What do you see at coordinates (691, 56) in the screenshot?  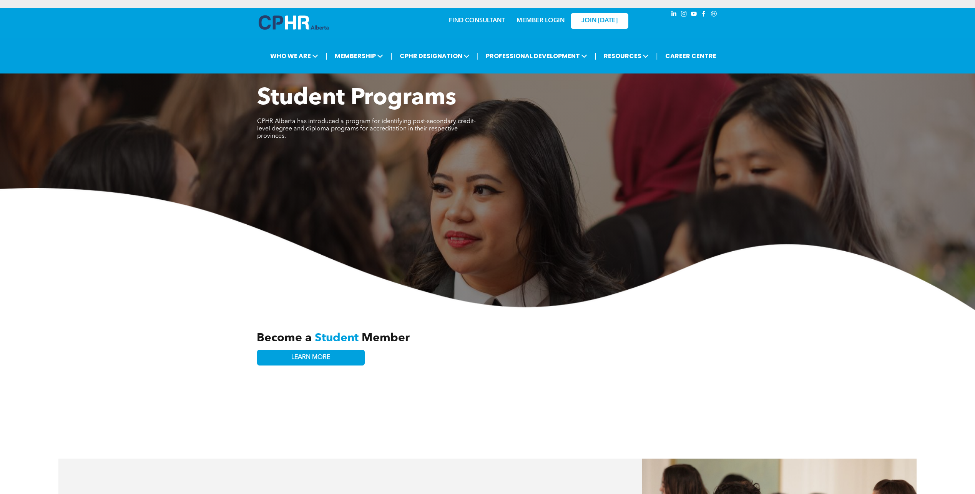 I see `a: CAREER CENTRE` at bounding box center [691, 56].